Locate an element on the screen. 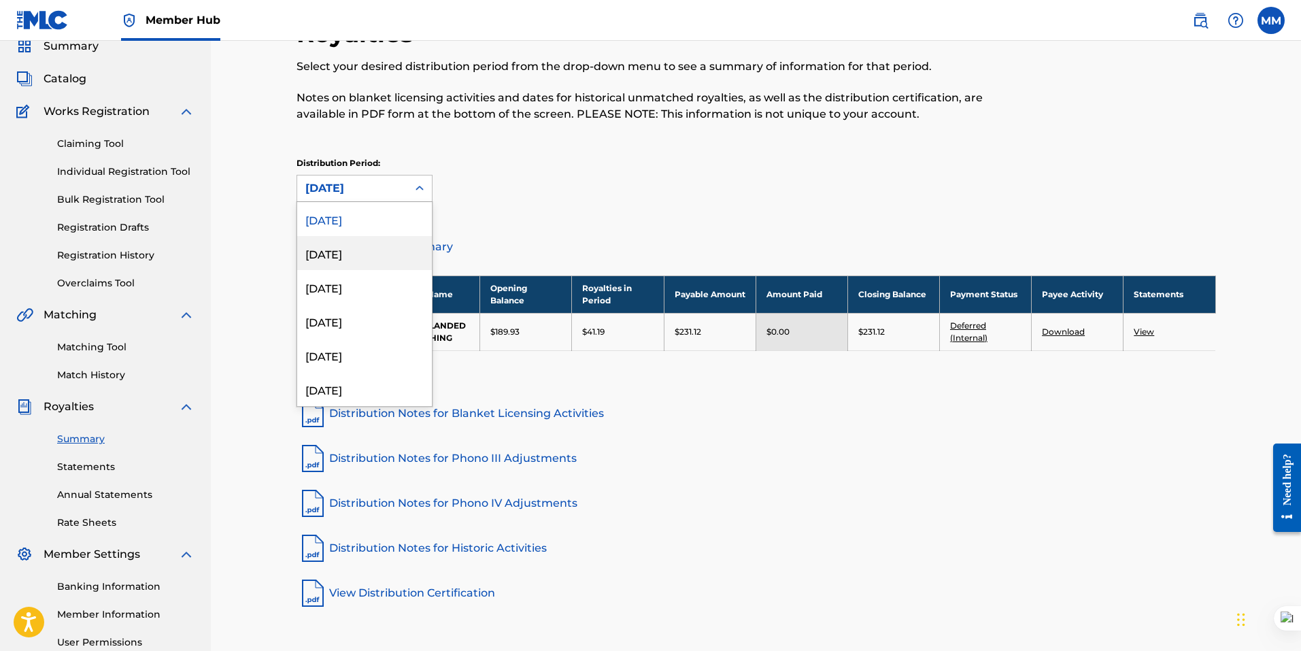 Image resolution: width=1301 pixels, height=651 pixels. a: Individual Registration Tool is located at coordinates (126, 171).